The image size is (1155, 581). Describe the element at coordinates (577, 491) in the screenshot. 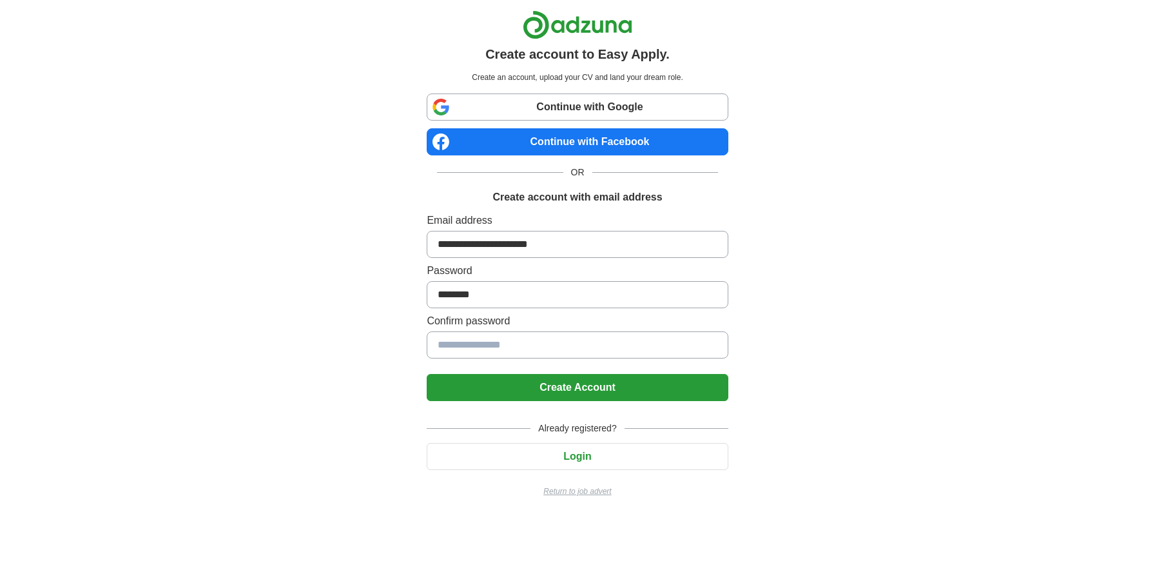

I see `p: Return to job advert` at that location.